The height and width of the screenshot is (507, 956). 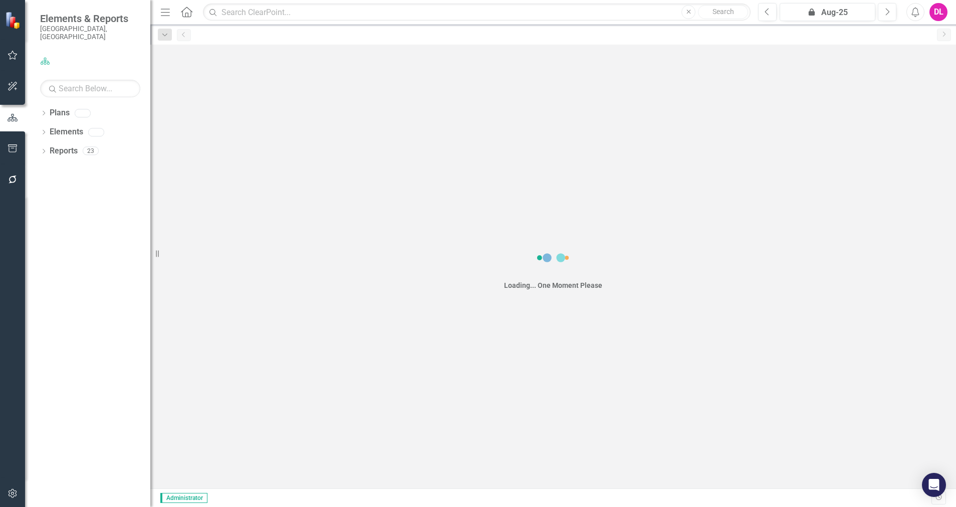 What do you see at coordinates (939, 12) in the screenshot?
I see `div: DL` at bounding box center [939, 12].